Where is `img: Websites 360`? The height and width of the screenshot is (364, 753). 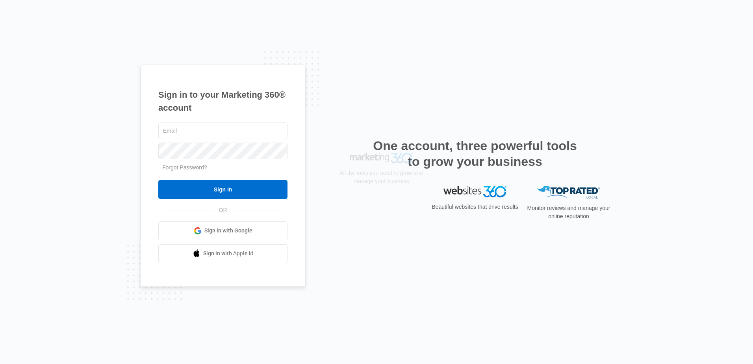 img: Websites 360 is located at coordinates (475, 191).